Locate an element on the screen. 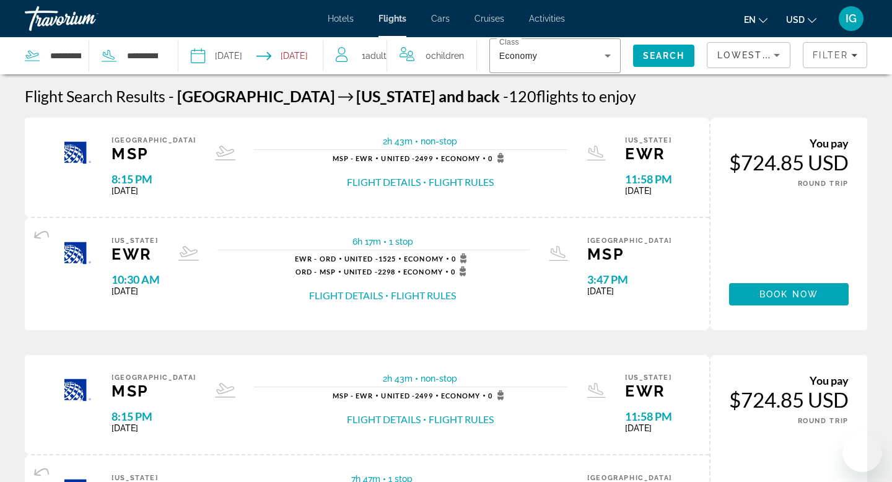  span: Children is located at coordinates (447, 56).